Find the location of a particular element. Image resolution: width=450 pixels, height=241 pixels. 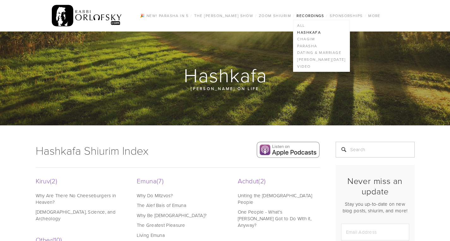

a: Sponsorships is located at coordinates (346, 16).